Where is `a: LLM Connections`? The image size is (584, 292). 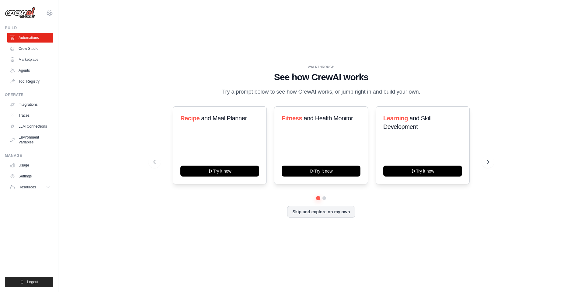
a: LLM Connections is located at coordinates (30, 127).